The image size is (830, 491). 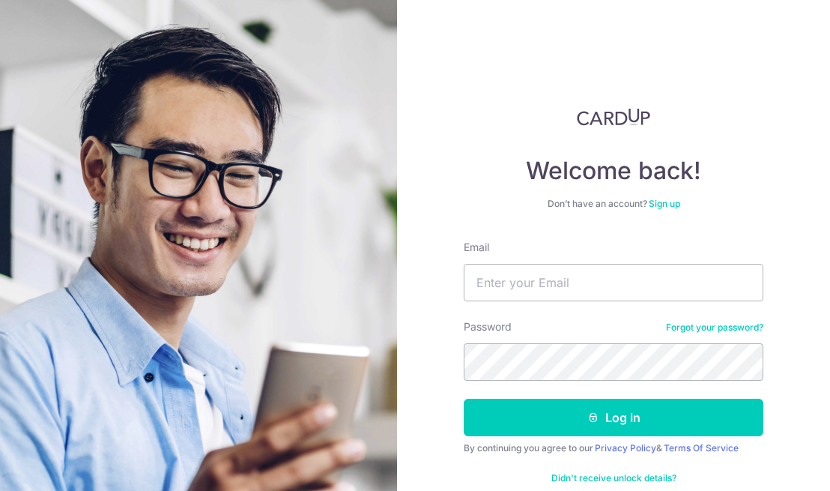 What do you see at coordinates (488, 327) in the screenshot?
I see `label: Password` at bounding box center [488, 327].